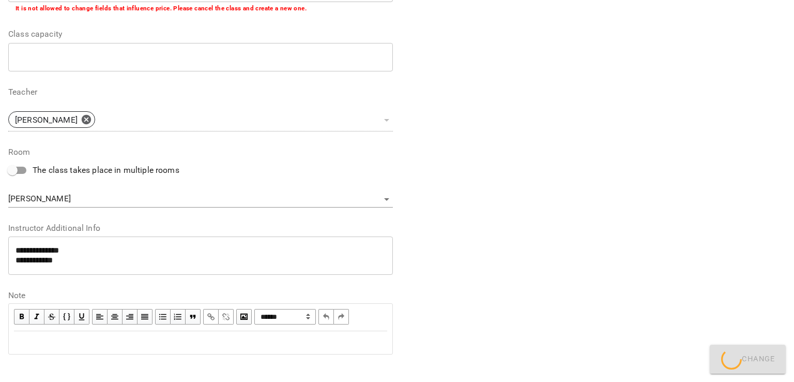  I want to click on label: Note, so click(201, 295).